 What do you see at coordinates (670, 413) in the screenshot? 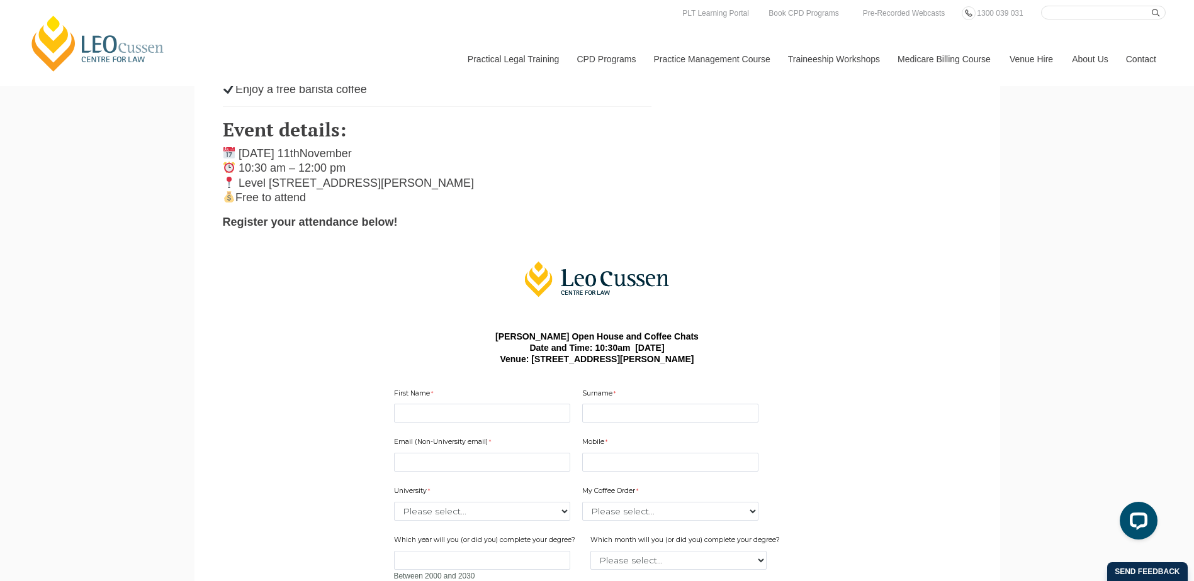
I see `input: Surname` at bounding box center [670, 413].